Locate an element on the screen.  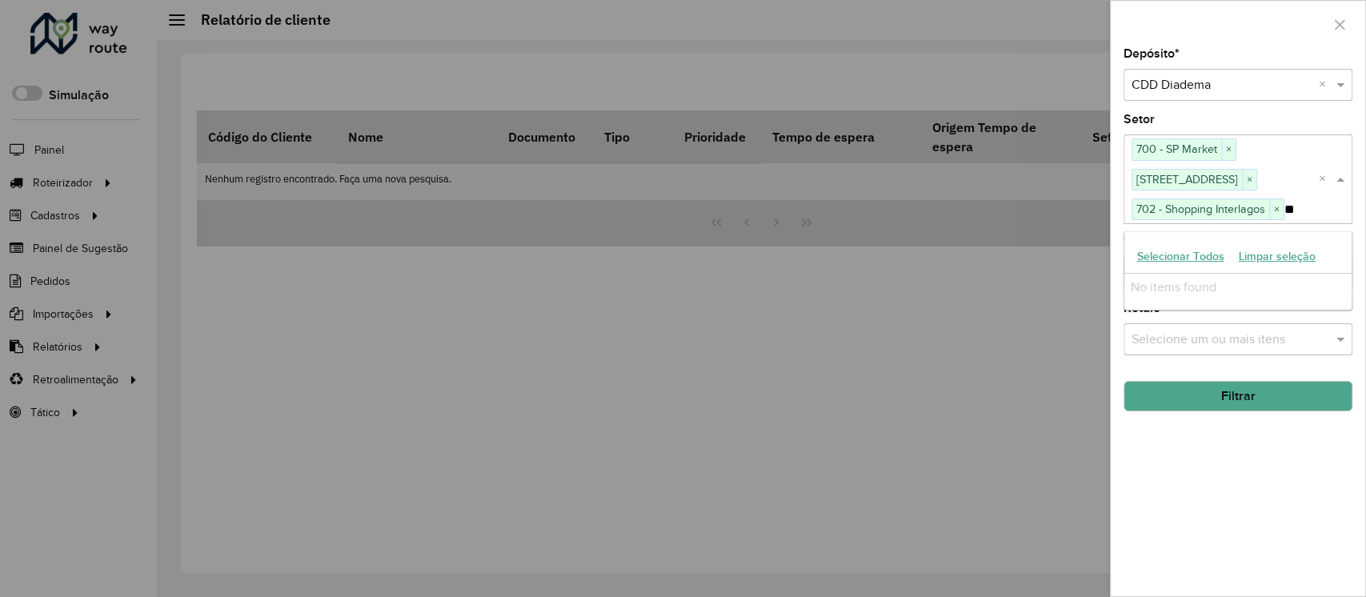
label: Depósito is located at coordinates (1152, 54).